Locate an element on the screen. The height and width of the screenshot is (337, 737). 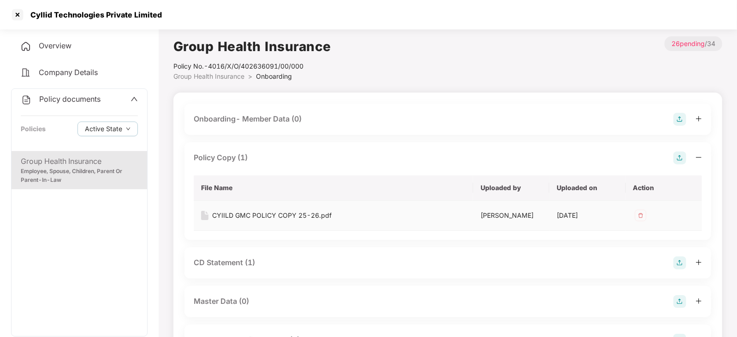
span: minus is located at coordinates (698, 158).